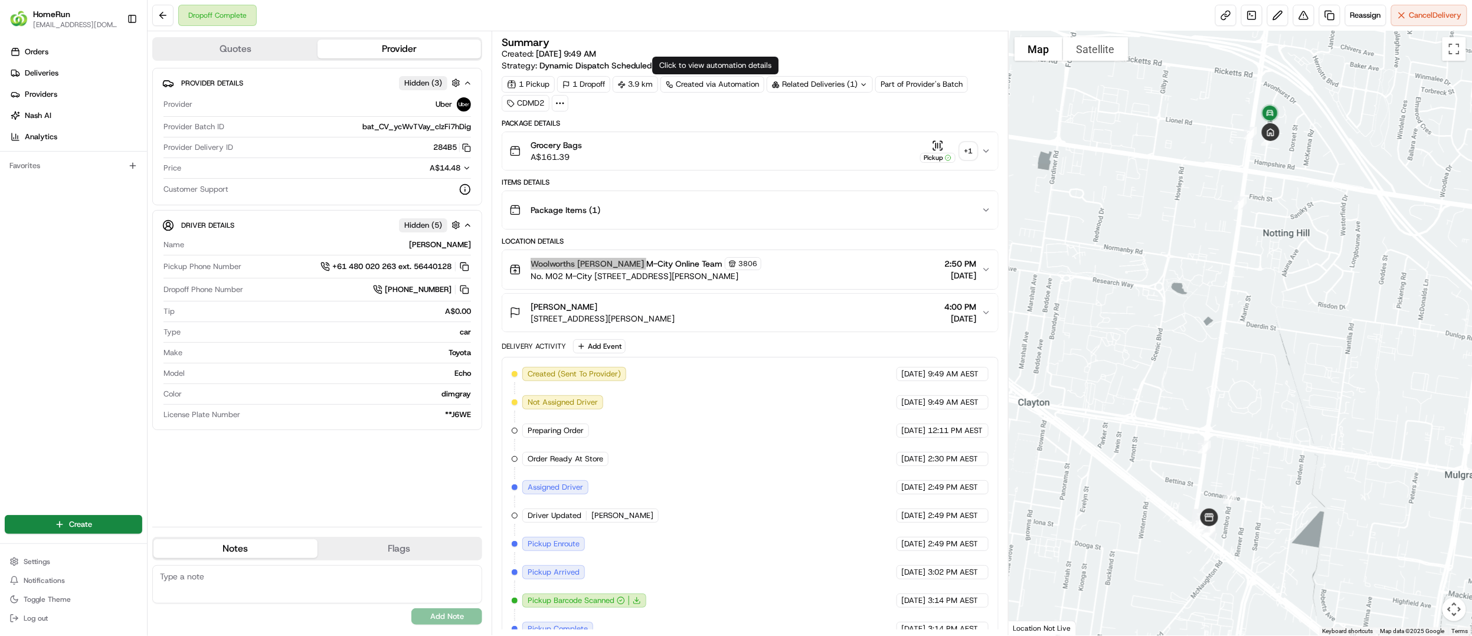  Describe the element at coordinates (178, 104) in the screenshot. I see `span: Provider` at that location.